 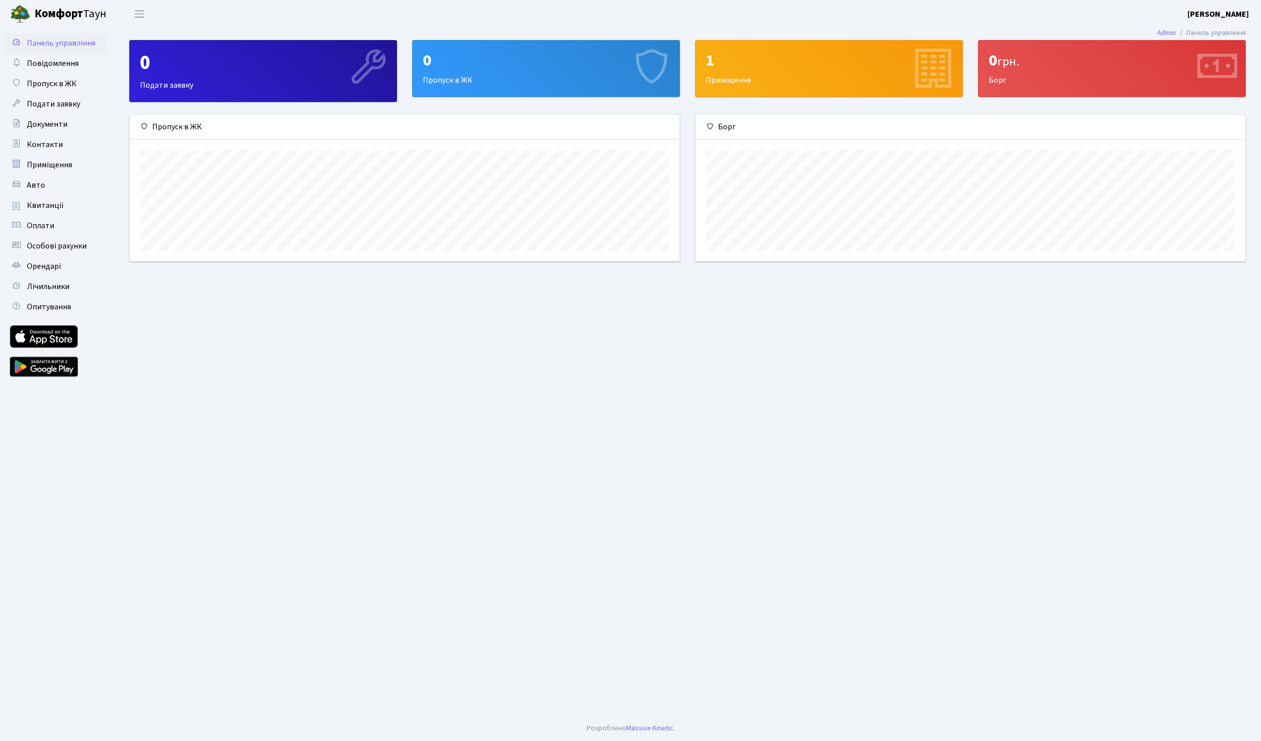 What do you see at coordinates (49, 165) in the screenshot?
I see `span: Приміщення` at bounding box center [49, 165].